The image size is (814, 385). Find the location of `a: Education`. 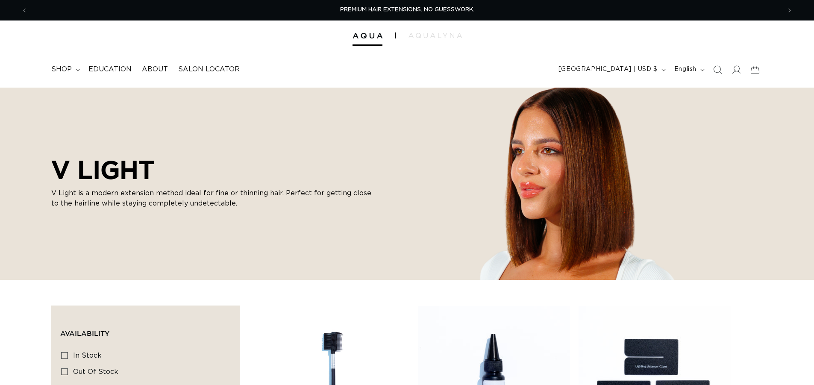

a: Education is located at coordinates (110, 69).